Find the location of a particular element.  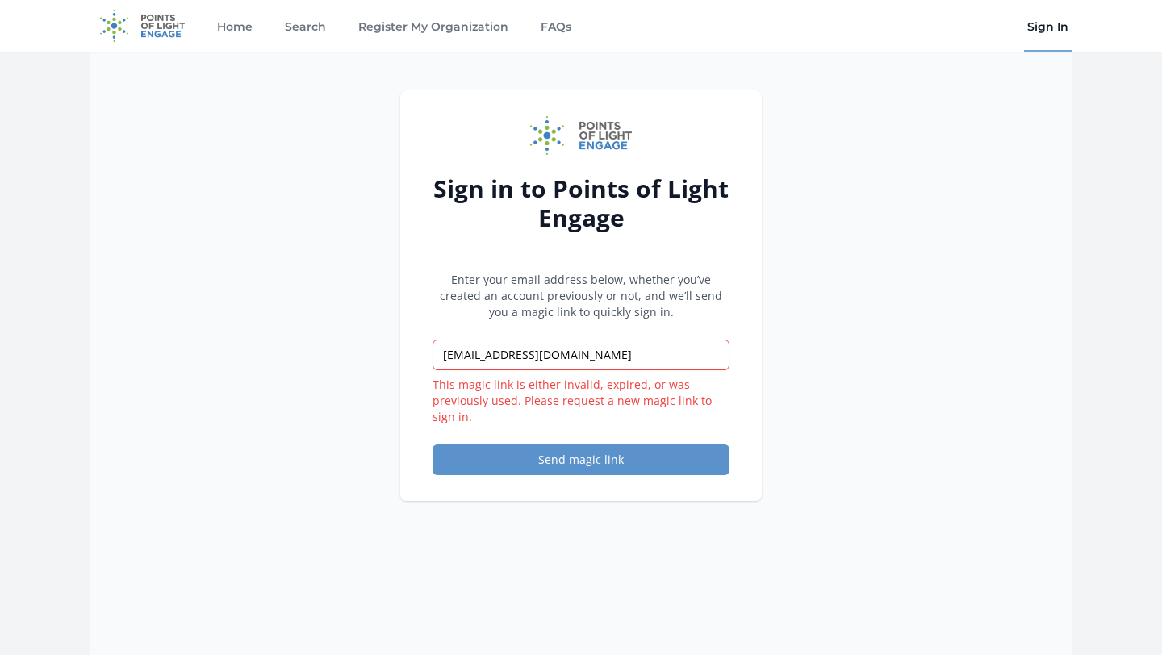

input: Email address is located at coordinates (581, 355).